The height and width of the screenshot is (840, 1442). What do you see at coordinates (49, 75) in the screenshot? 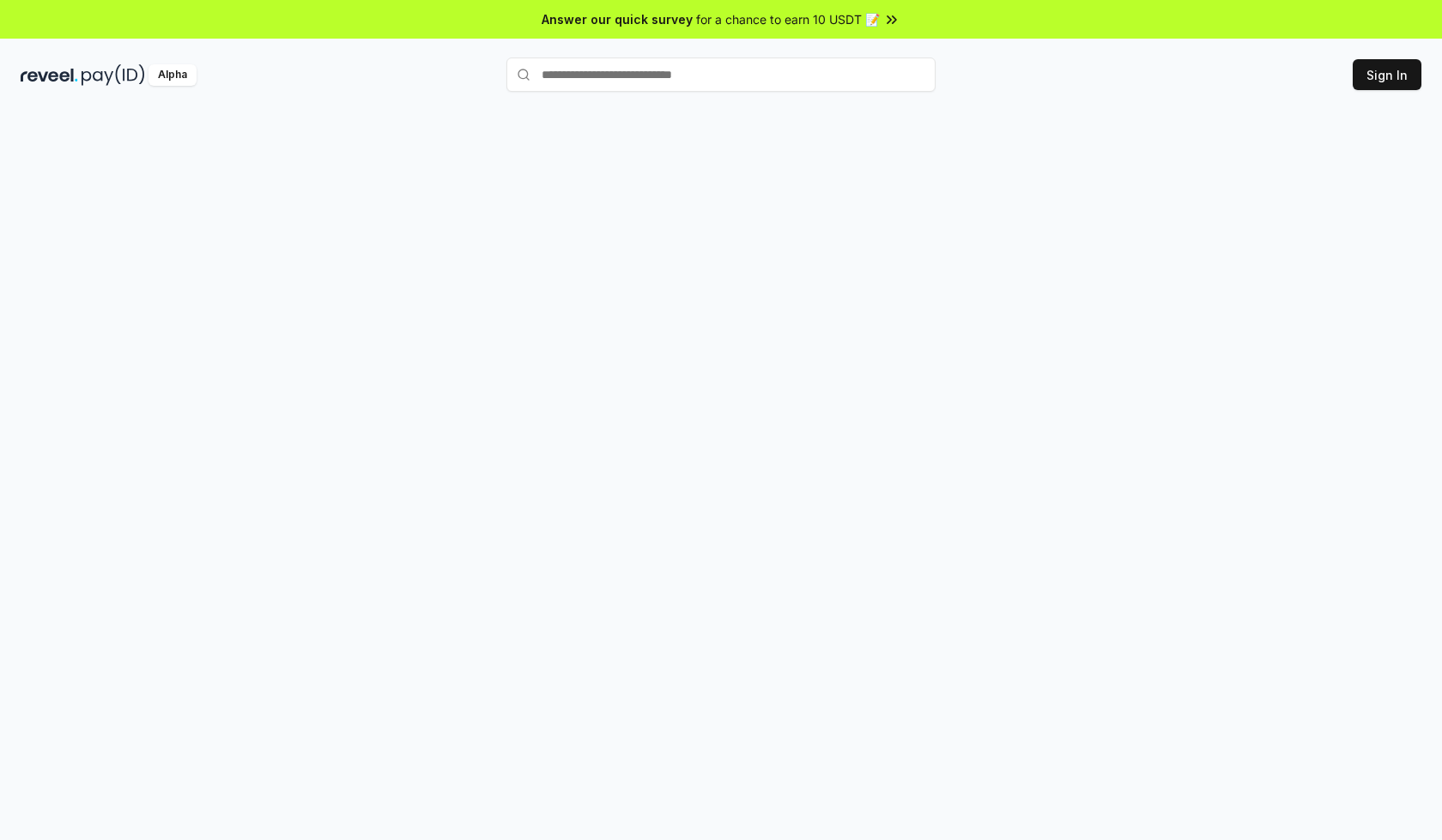
I see `img: reveel_dark` at bounding box center [49, 75].